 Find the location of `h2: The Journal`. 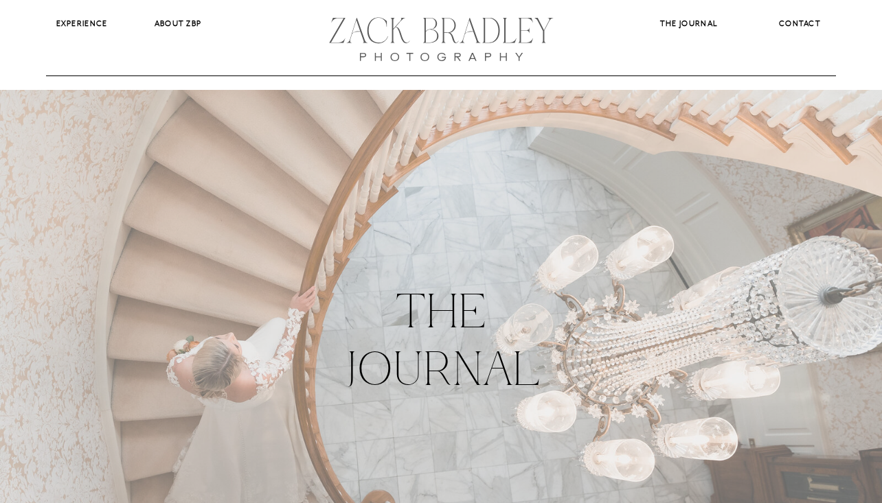

h2: The Journal is located at coordinates (441, 342).